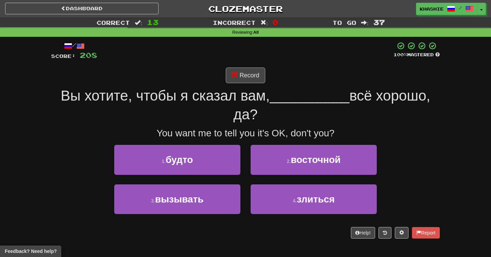  I want to click on a: Khashie /, so click(447, 9).